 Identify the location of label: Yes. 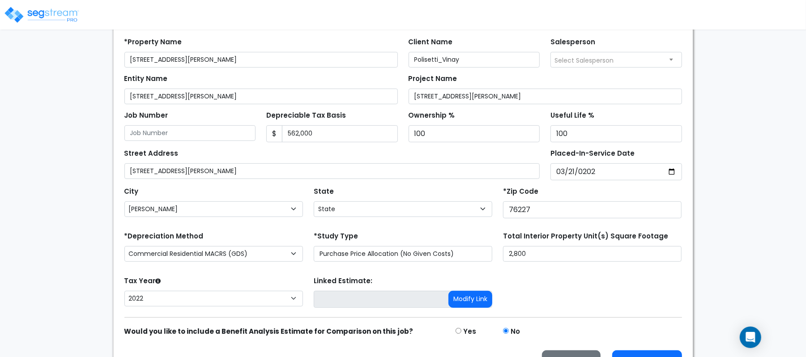
(470, 332).